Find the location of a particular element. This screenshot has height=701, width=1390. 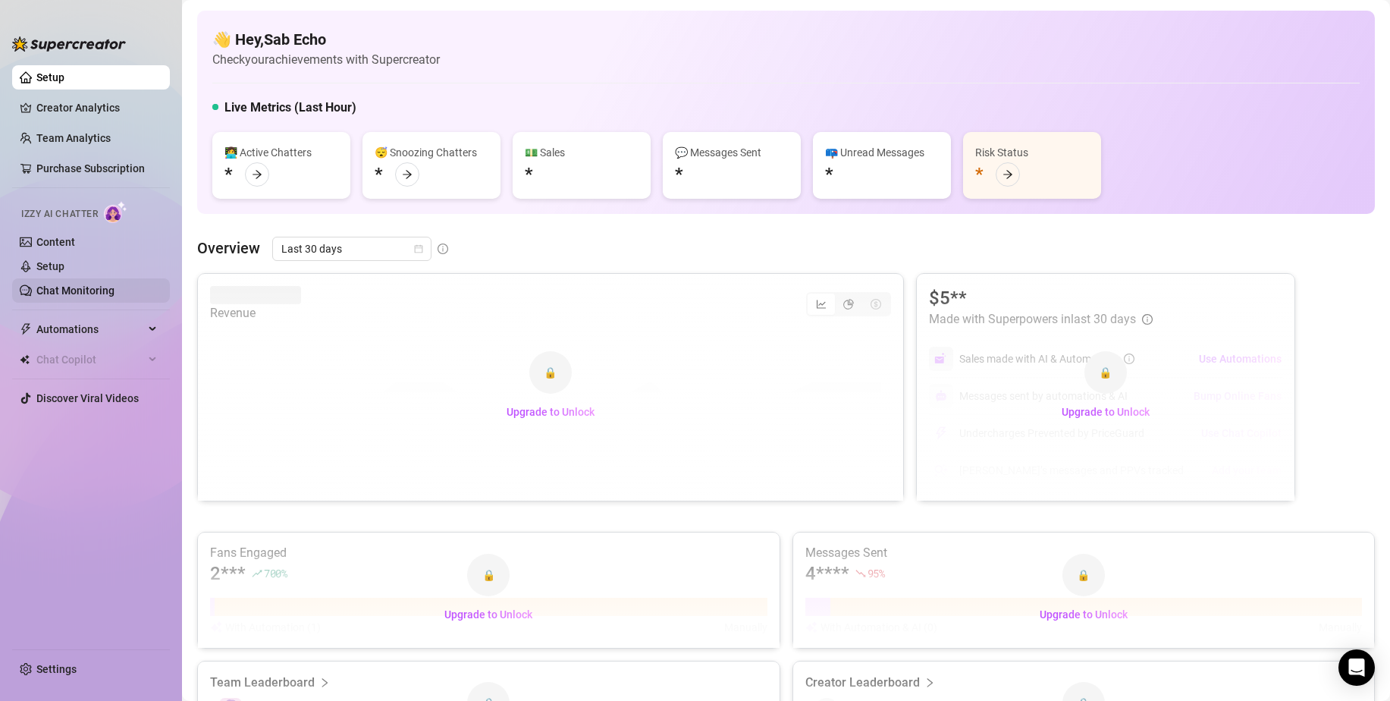

div: 📪 Unread Messages is located at coordinates (882, 152).